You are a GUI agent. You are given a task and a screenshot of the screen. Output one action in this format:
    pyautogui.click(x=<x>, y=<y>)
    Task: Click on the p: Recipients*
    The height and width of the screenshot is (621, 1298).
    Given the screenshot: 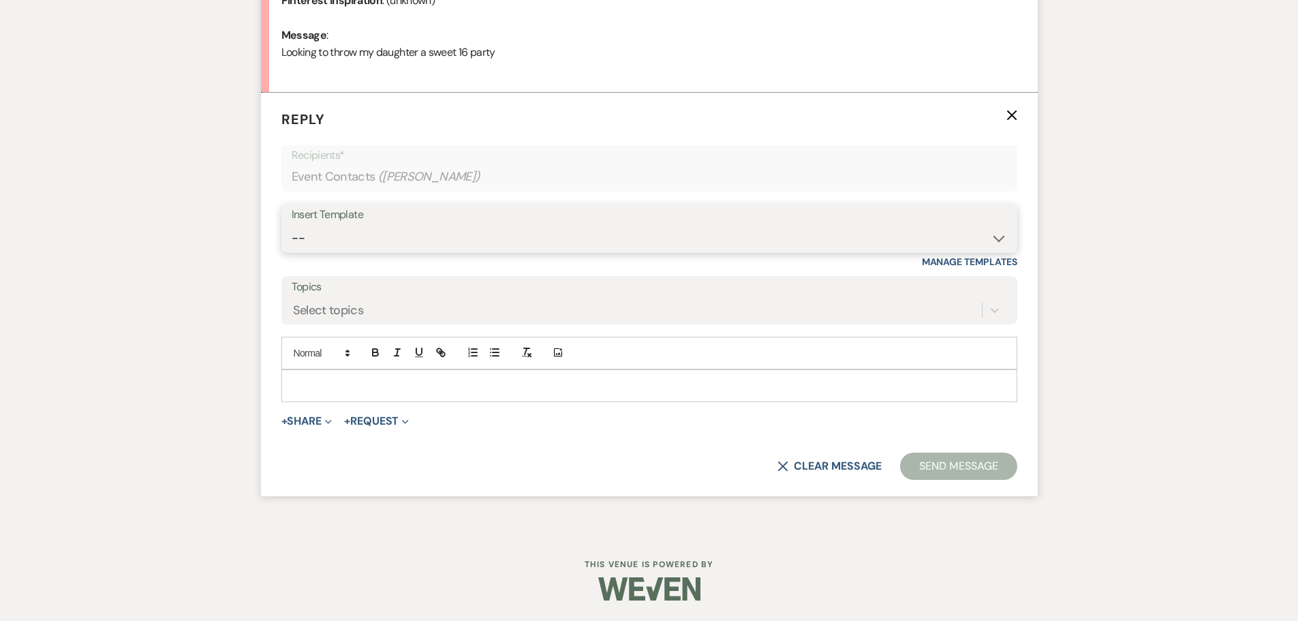 What is the action you would take?
    pyautogui.click(x=649, y=155)
    